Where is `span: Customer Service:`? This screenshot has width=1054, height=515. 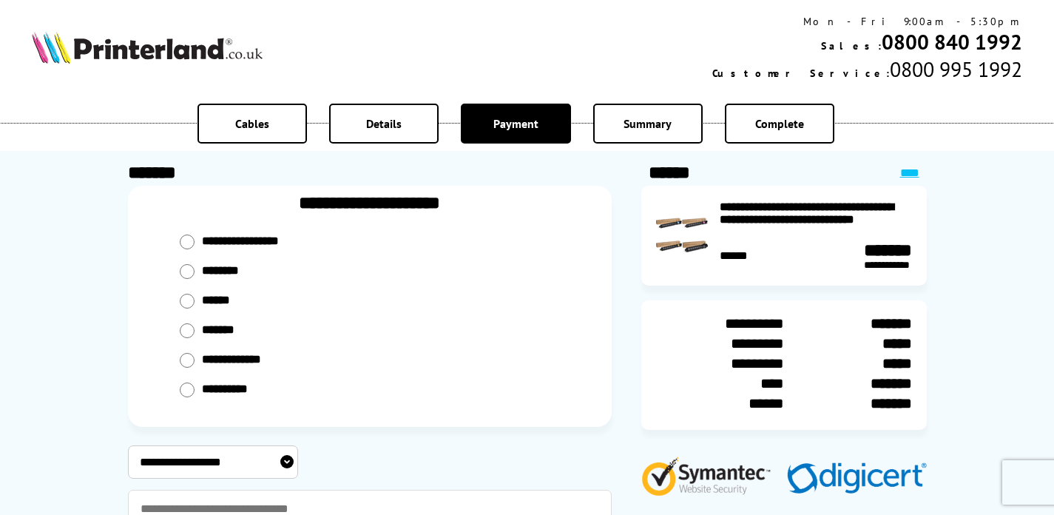
span: Customer Service: is located at coordinates (801, 73).